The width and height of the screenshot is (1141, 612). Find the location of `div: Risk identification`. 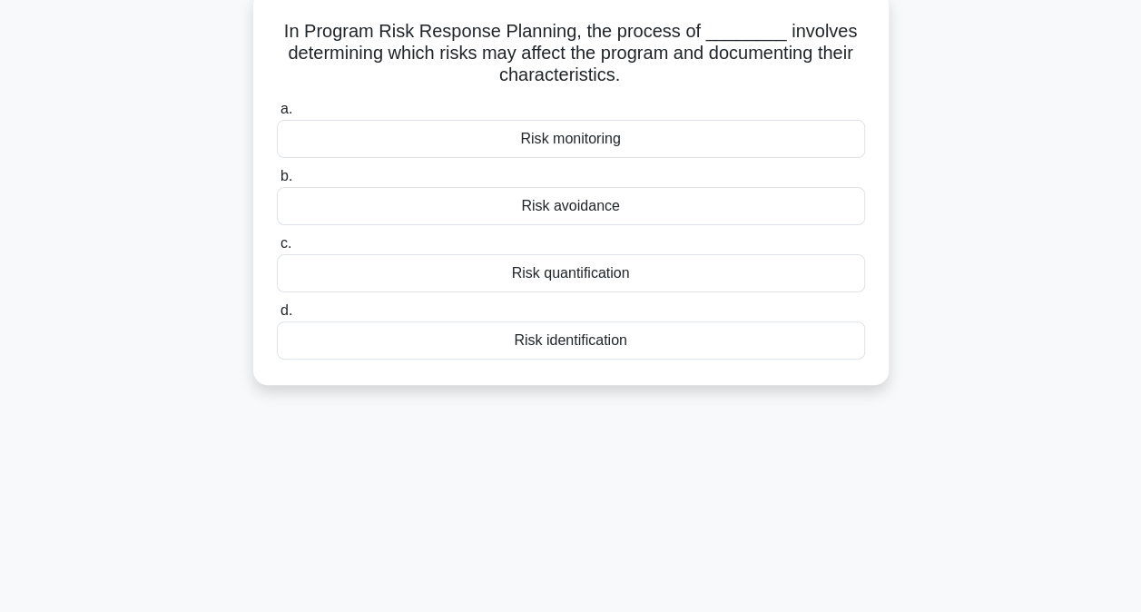

div: Risk identification is located at coordinates (571, 340).